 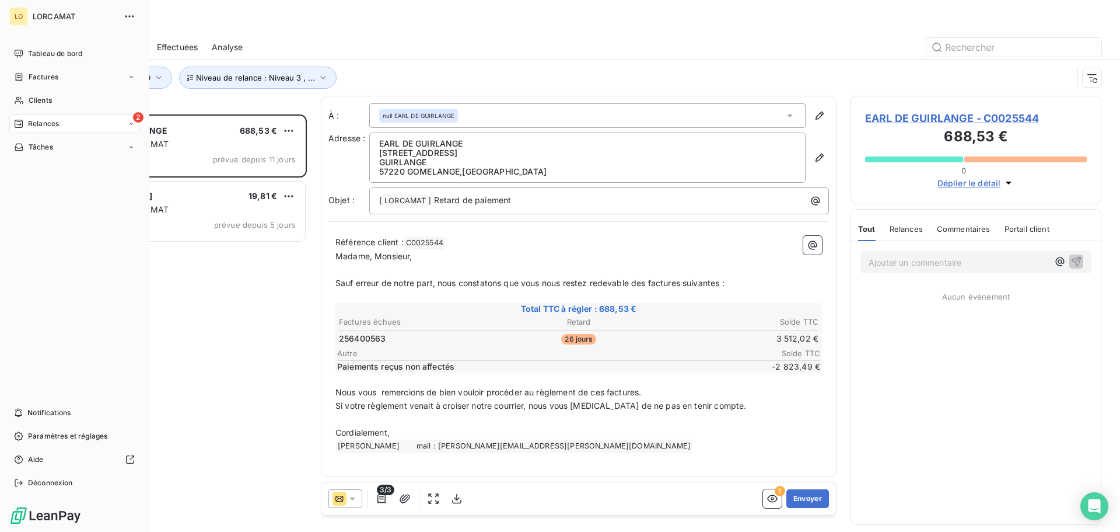 What do you see at coordinates (964, 229) in the screenshot?
I see `span: Commentaires` at bounding box center [964, 229].